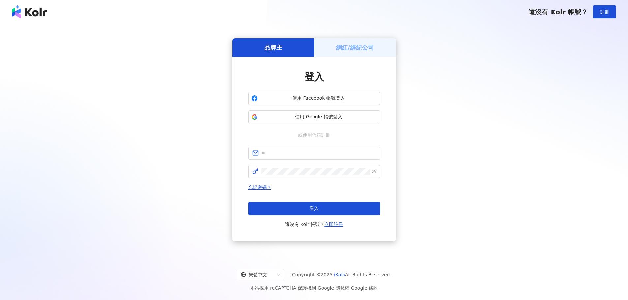 This screenshot has width=628, height=300. Describe the element at coordinates (314, 209) in the screenshot. I see `button: 登入` at that location.